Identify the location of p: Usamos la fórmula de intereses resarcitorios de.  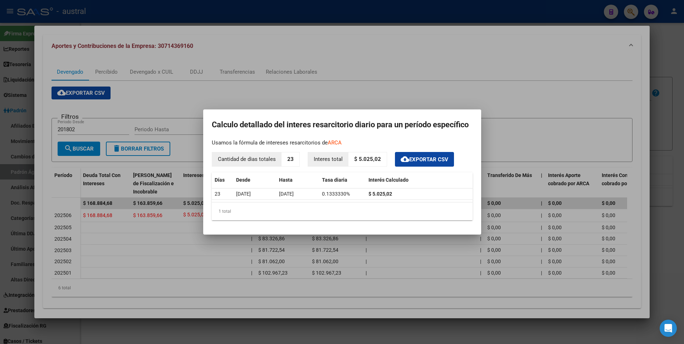
(342, 143).